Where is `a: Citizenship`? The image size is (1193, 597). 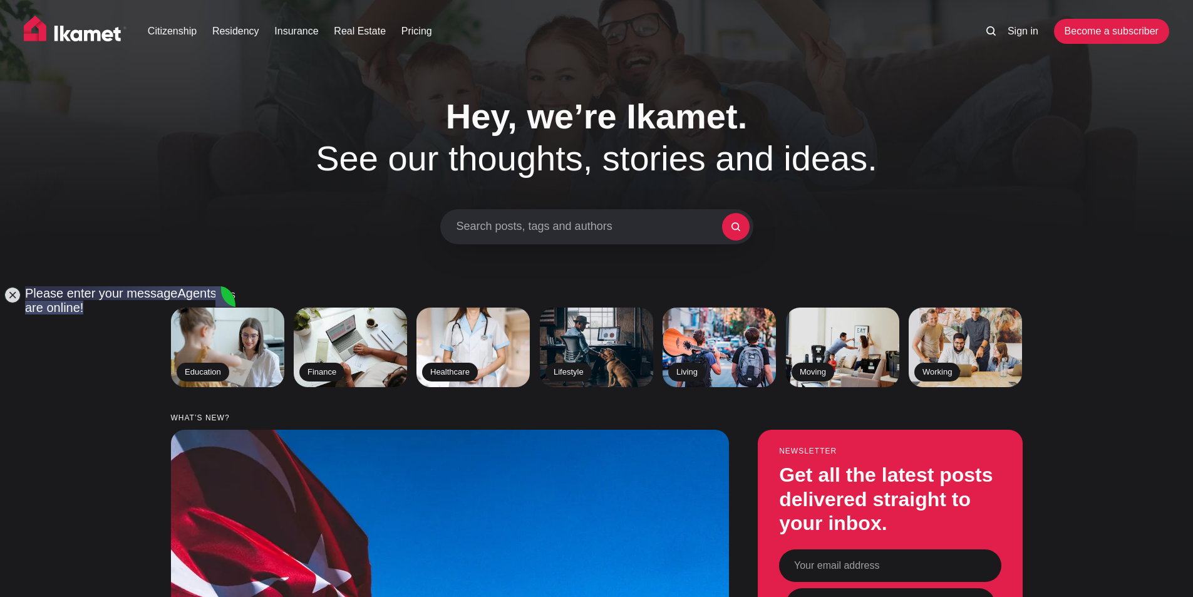
a: Citizenship is located at coordinates (172, 31).